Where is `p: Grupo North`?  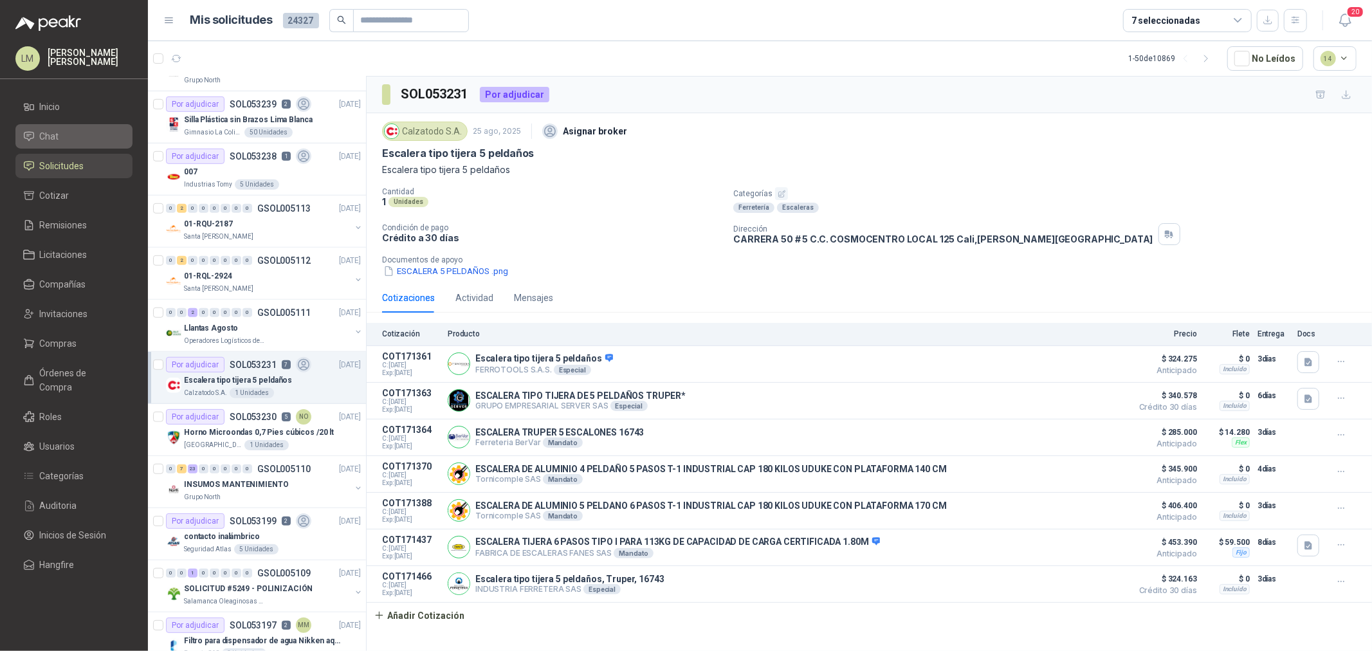 p: Grupo North is located at coordinates (202, 497).